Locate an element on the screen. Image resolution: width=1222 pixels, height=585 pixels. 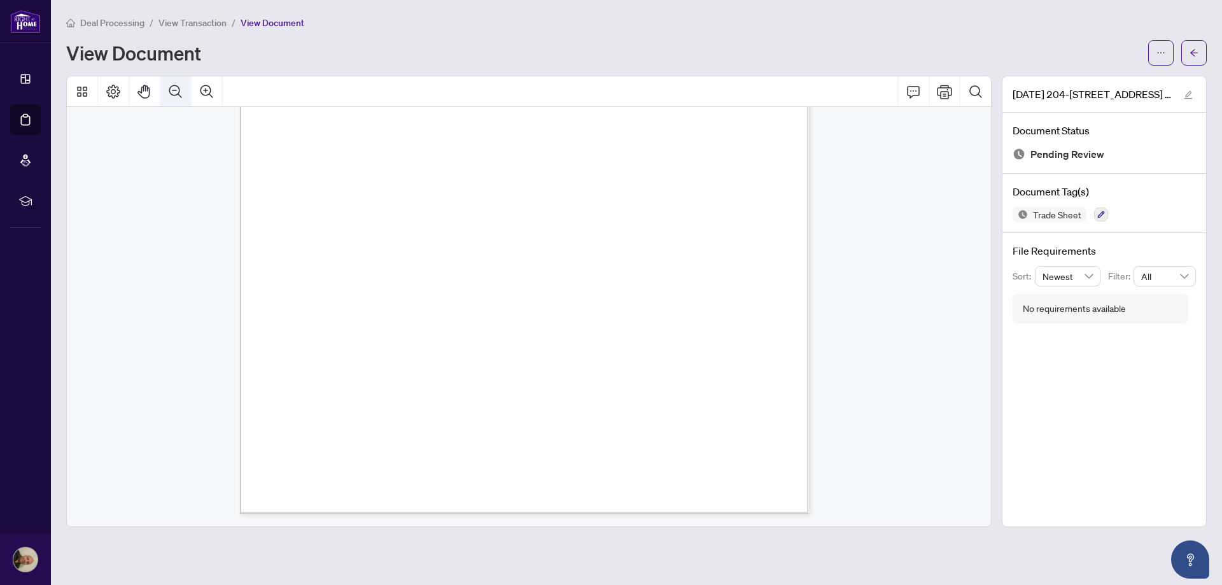
h4: Document Status is located at coordinates (1105, 131).